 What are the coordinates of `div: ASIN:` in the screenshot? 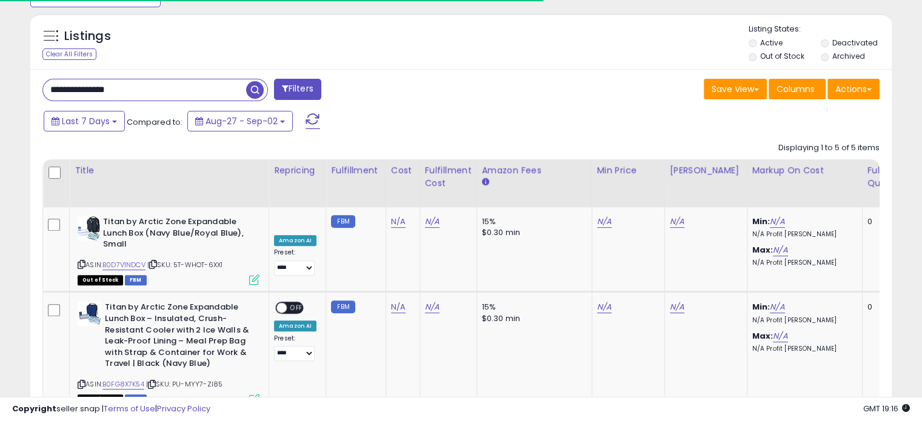 It's located at (168, 250).